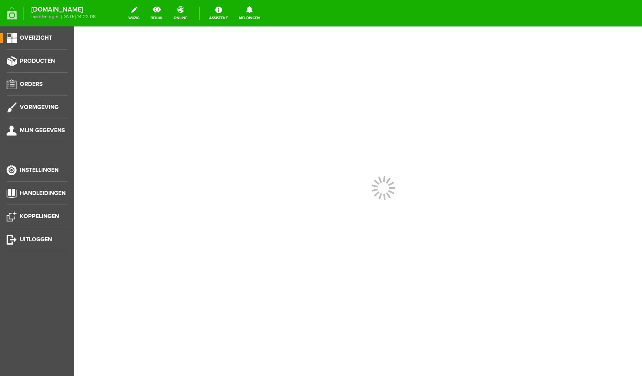  What do you see at coordinates (36, 38) in the screenshot?
I see `span: Overzicht` at bounding box center [36, 38].